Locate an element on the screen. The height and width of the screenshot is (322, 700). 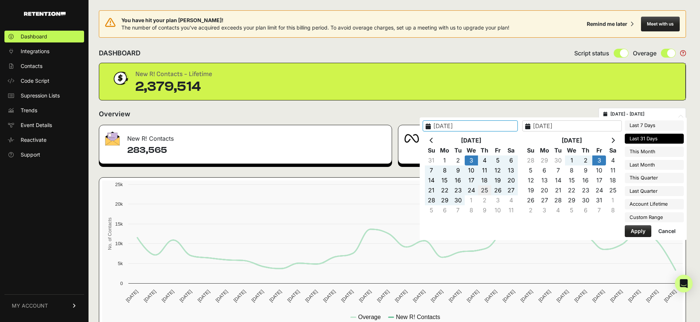
h2: Overview is located at coordinates (114, 114).